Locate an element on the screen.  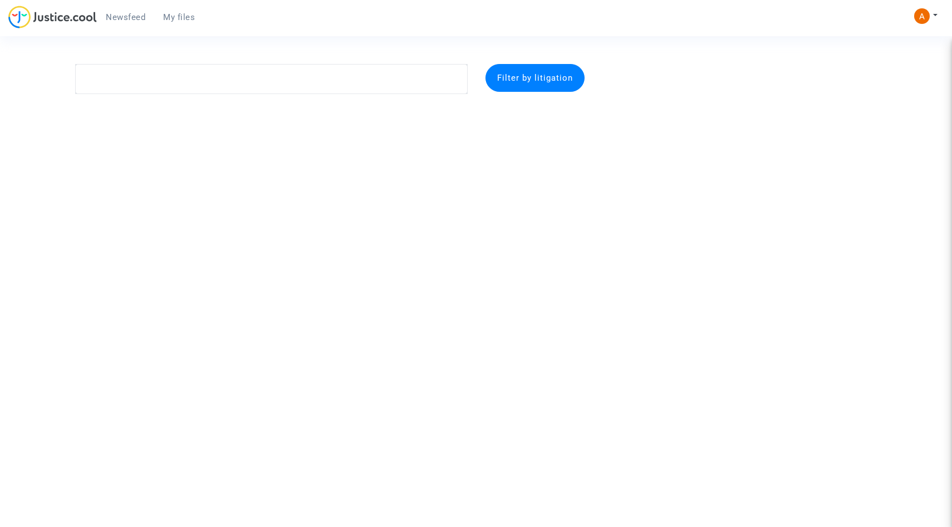
img: ACg8ocKVT9zOMzNaKO6PaRkgDqk03EFHy1P5Y5AL6ZaxNjCEAprSaQ=s96-c is located at coordinates (922, 16).